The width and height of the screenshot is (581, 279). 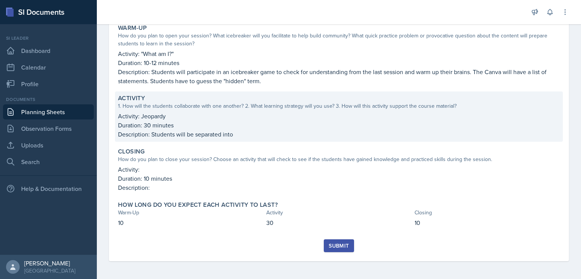 What do you see at coordinates (48, 84) in the screenshot?
I see `a: Profile` at bounding box center [48, 84].